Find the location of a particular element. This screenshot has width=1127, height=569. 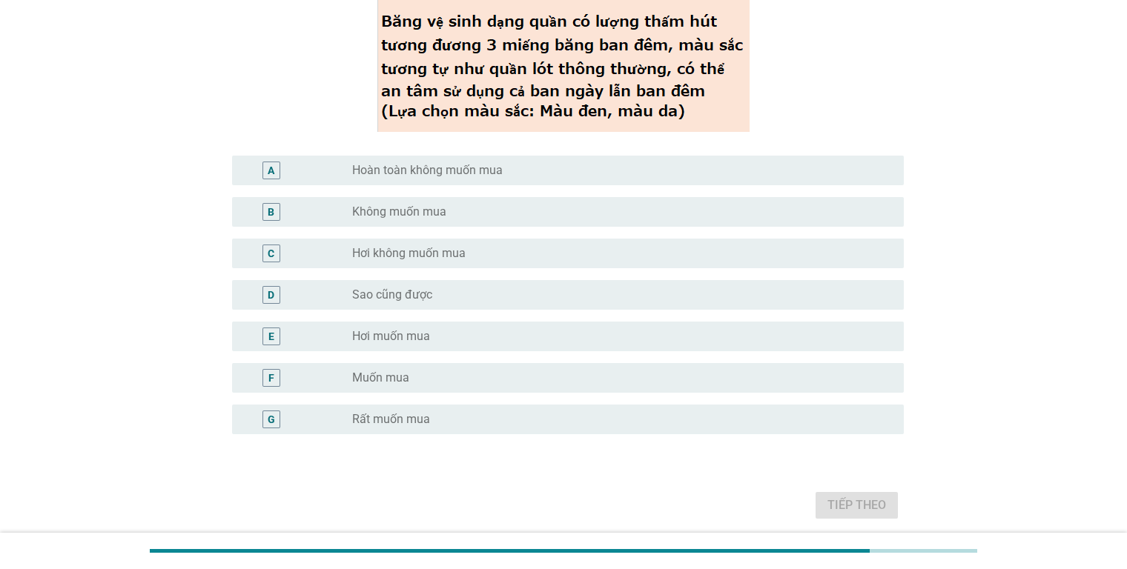

label: Muốn mua is located at coordinates (380, 378).